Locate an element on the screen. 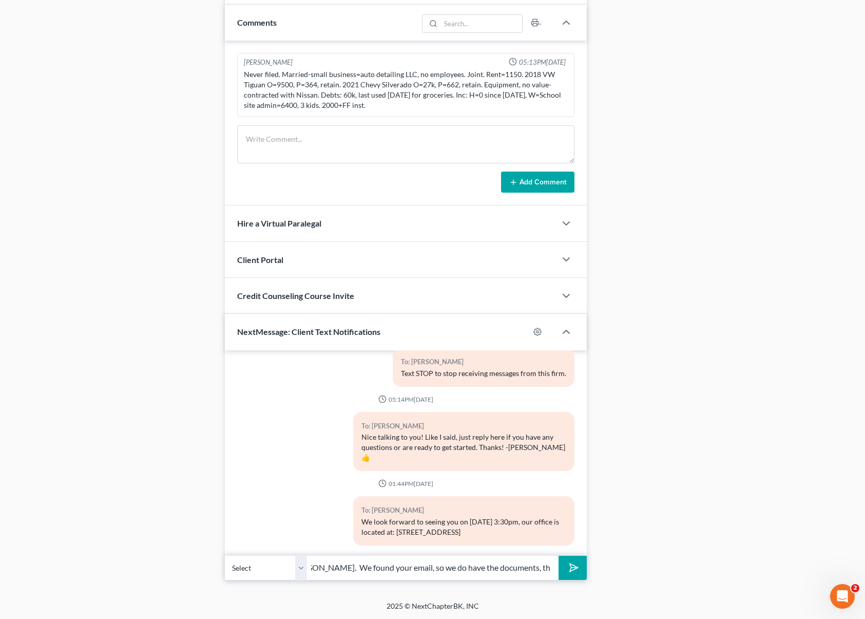 This screenshot has width=865, height=619. span: Hire a Virtual Paralegal is located at coordinates (279, 223).